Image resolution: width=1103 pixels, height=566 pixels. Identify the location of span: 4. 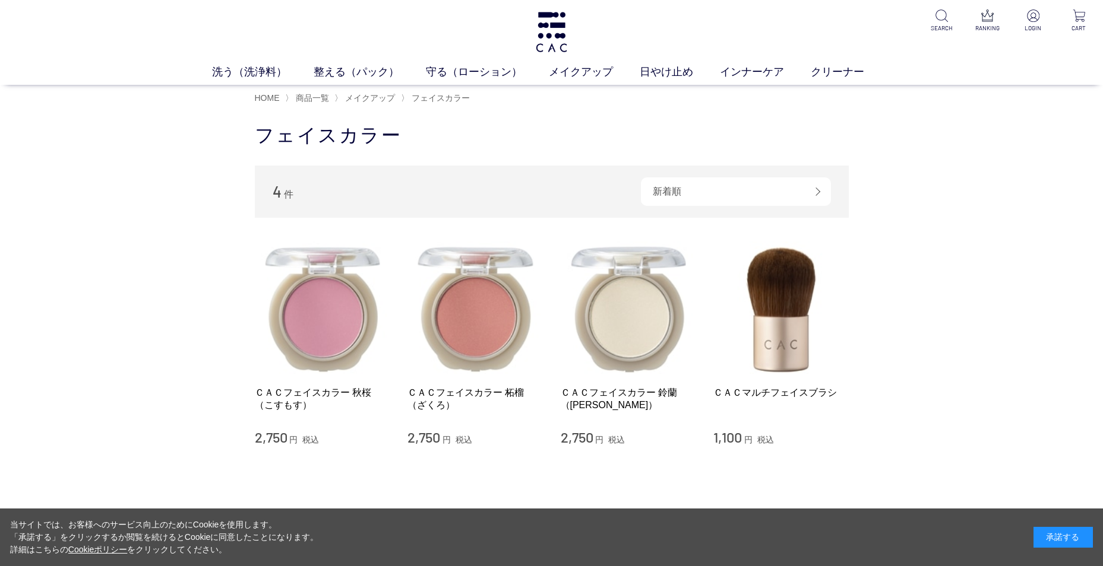
(277, 191).